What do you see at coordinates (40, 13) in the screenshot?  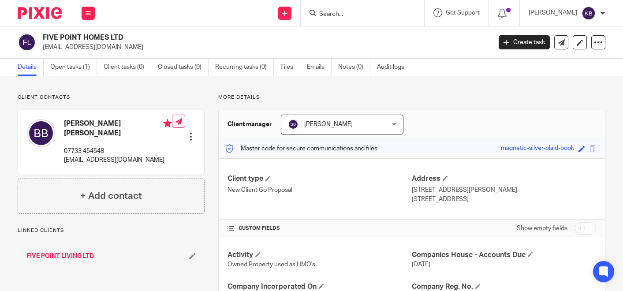 I see `img: Pixie` at bounding box center [40, 13].